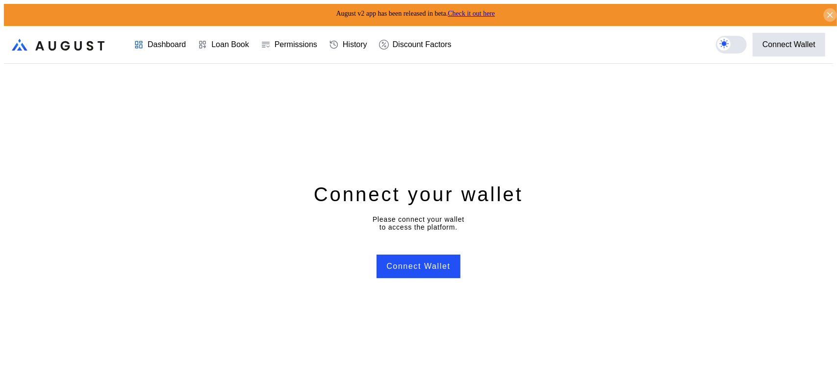  I want to click on div: Loan Book, so click(230, 45).